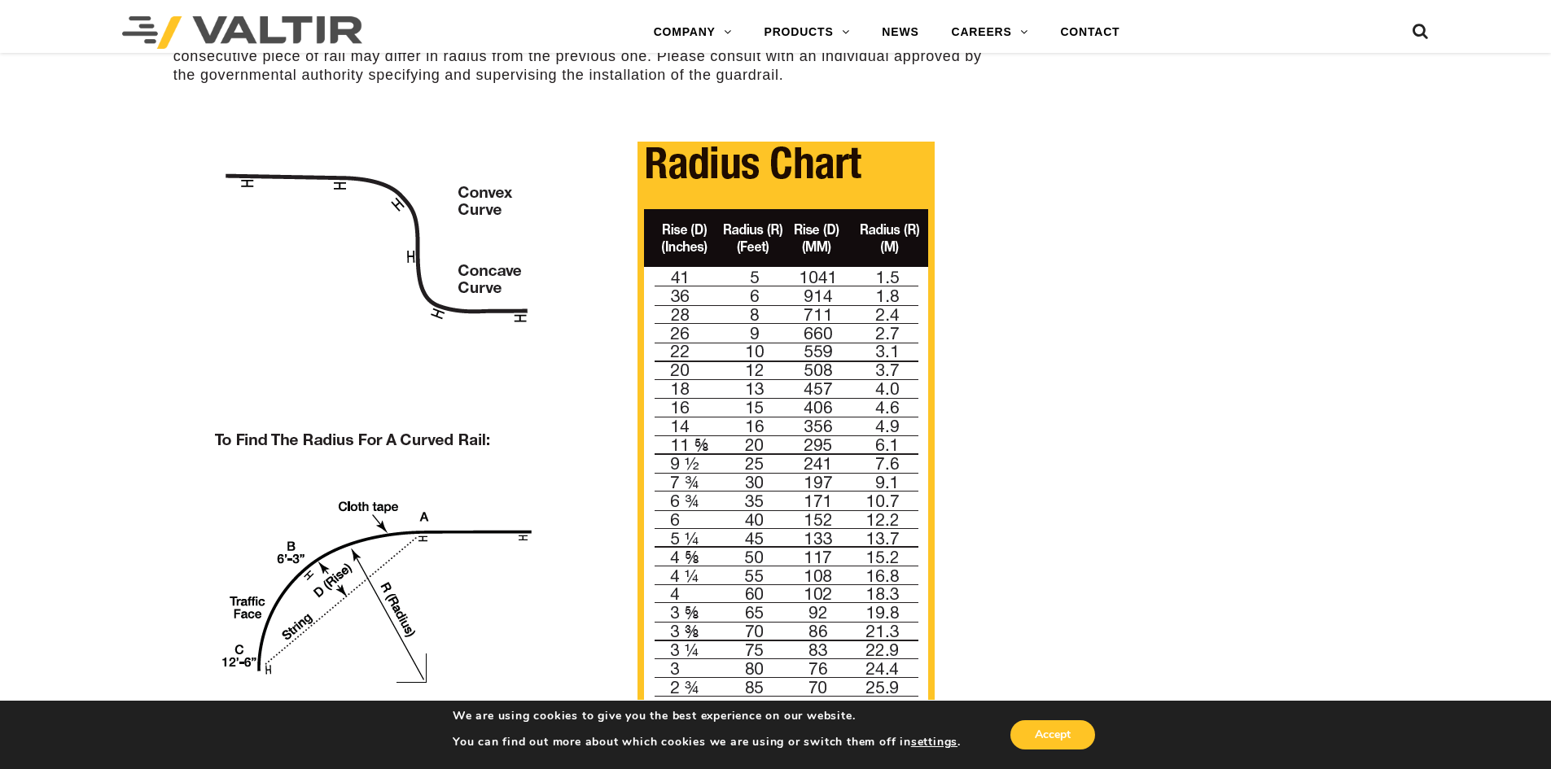 This screenshot has width=1551, height=769. What do you see at coordinates (693, 33) in the screenshot?
I see `a: COMPANY` at bounding box center [693, 33].